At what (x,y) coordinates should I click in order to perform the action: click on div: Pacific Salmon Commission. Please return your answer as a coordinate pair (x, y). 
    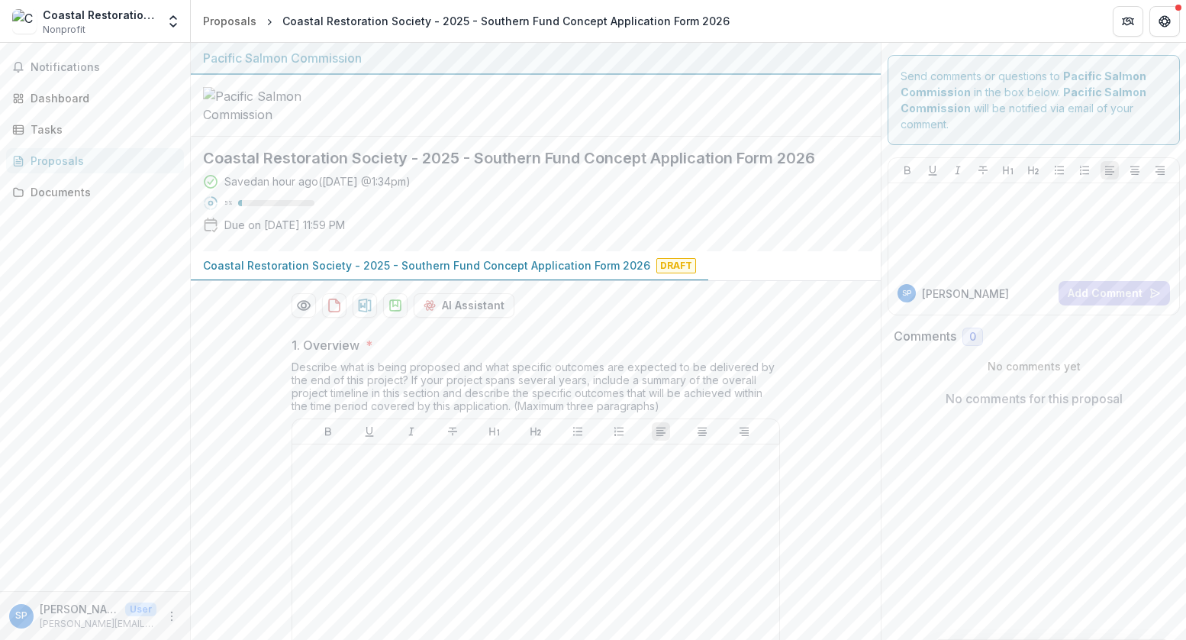
    Looking at the image, I should click on (536, 58).